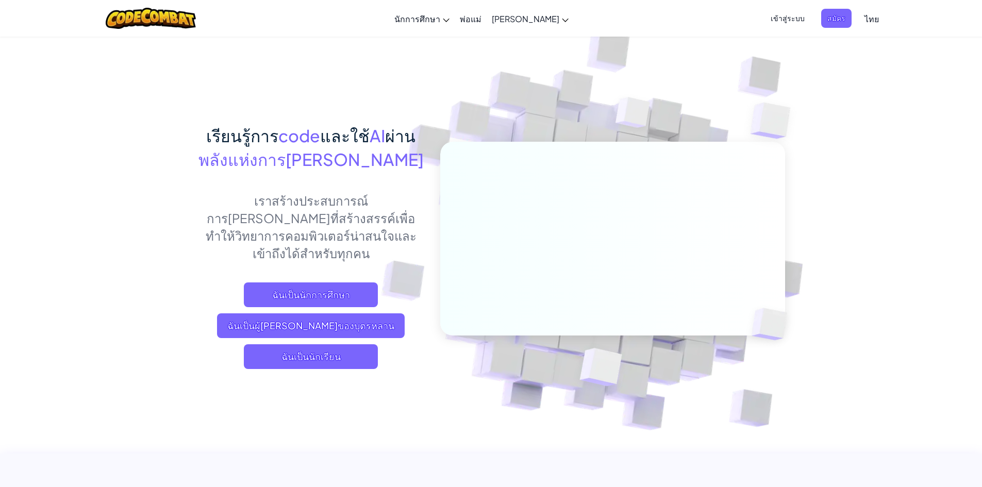  I want to click on span: นักการศึกษา, so click(417, 19).